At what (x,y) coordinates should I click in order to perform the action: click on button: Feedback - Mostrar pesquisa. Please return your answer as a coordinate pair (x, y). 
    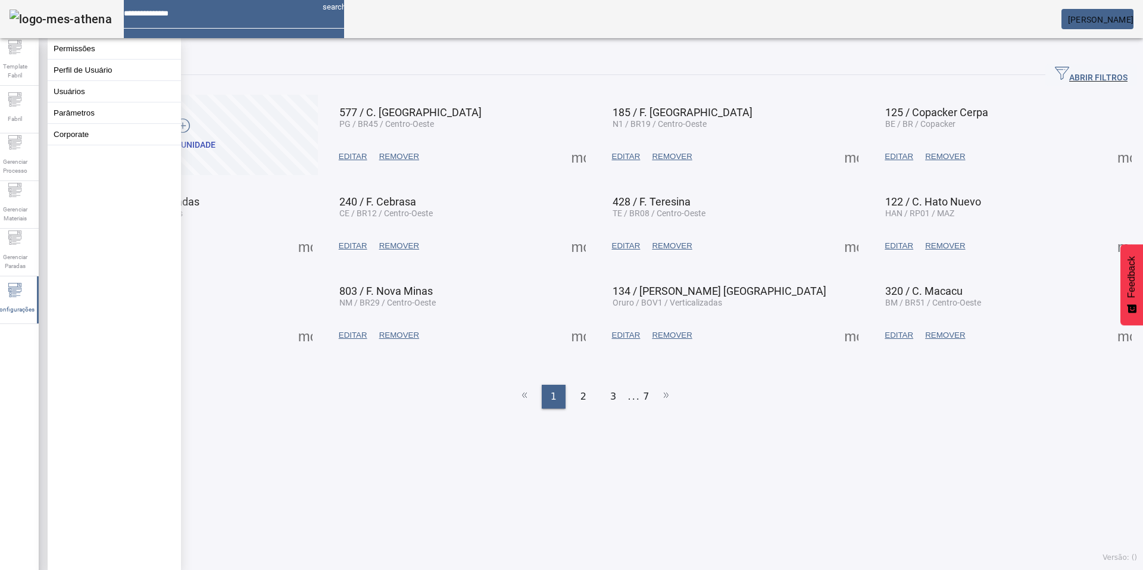
    Looking at the image, I should click on (1132, 285).